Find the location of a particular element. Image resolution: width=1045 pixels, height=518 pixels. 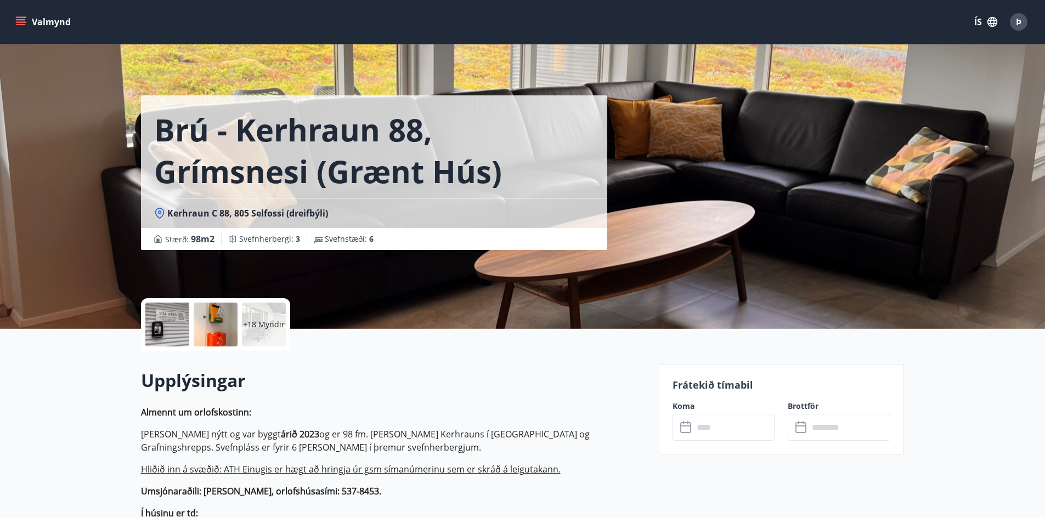

label: Koma is located at coordinates (723, 406).